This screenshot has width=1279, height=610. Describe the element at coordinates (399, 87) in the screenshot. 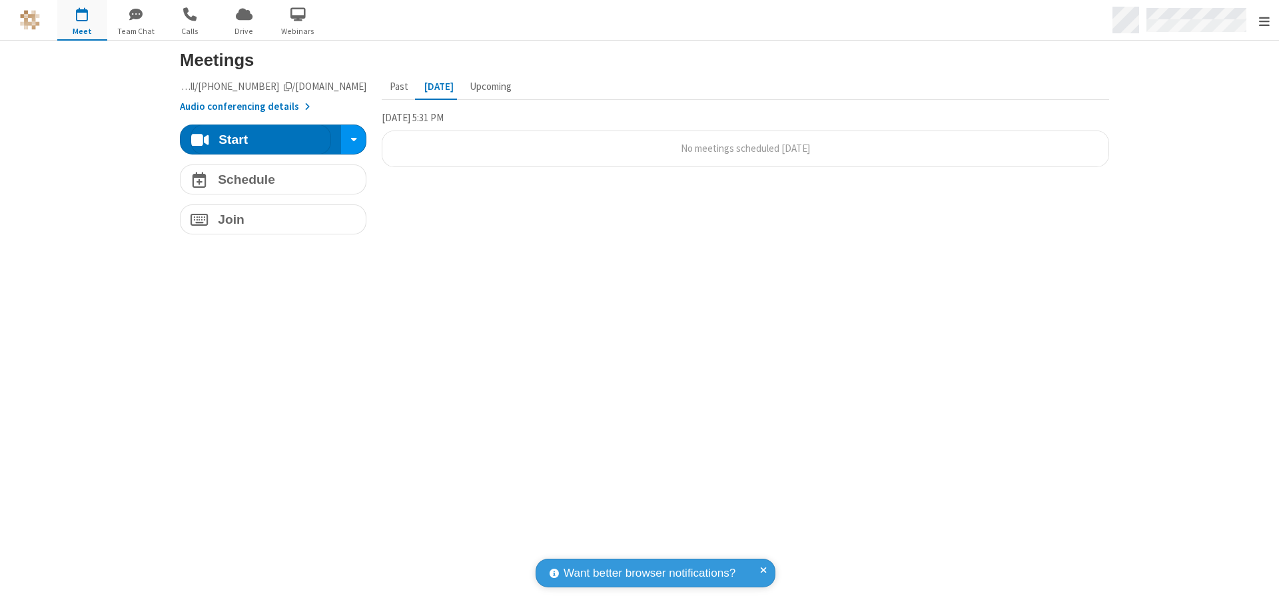

I see `button: Past` at that location.